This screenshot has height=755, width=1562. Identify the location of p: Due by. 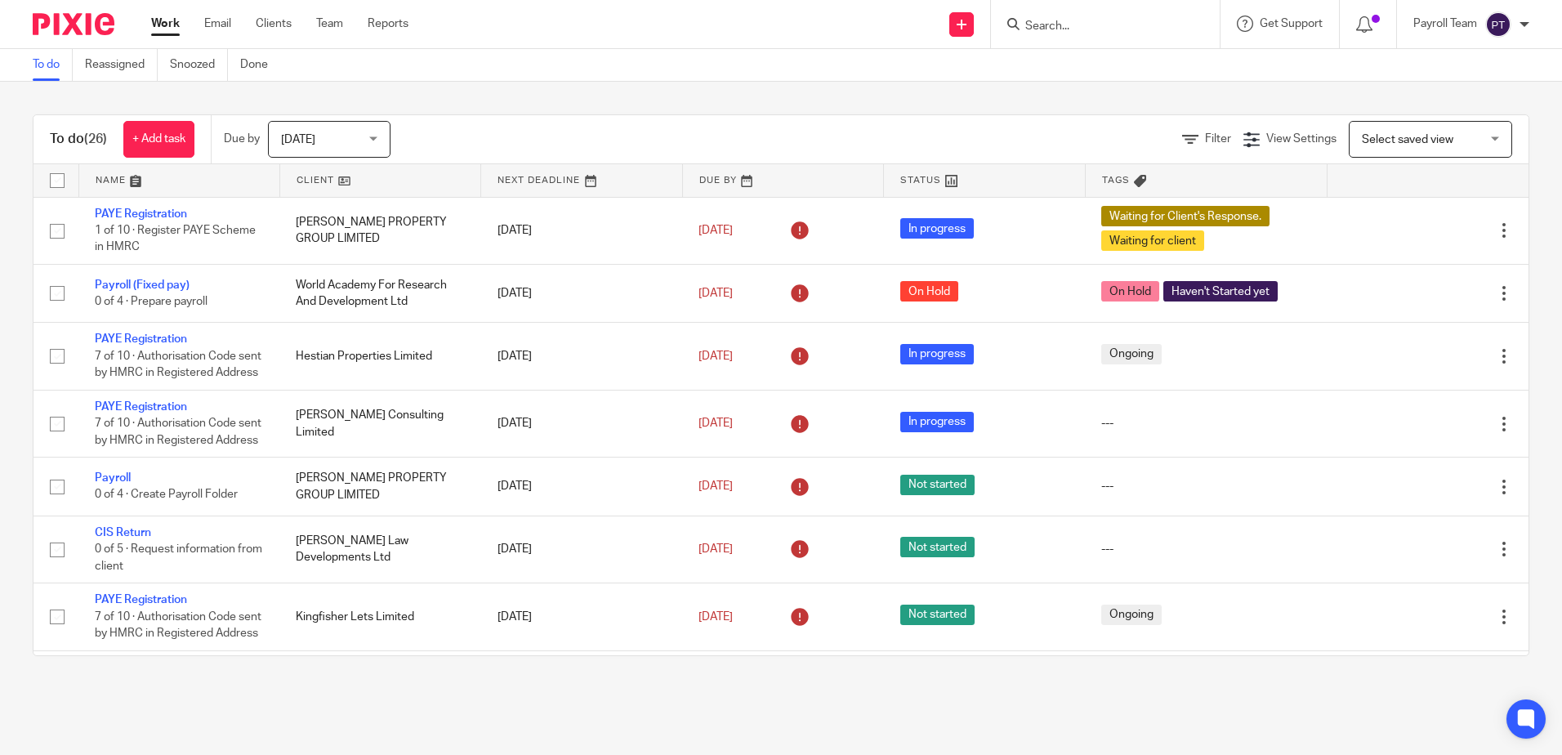
(242, 139).